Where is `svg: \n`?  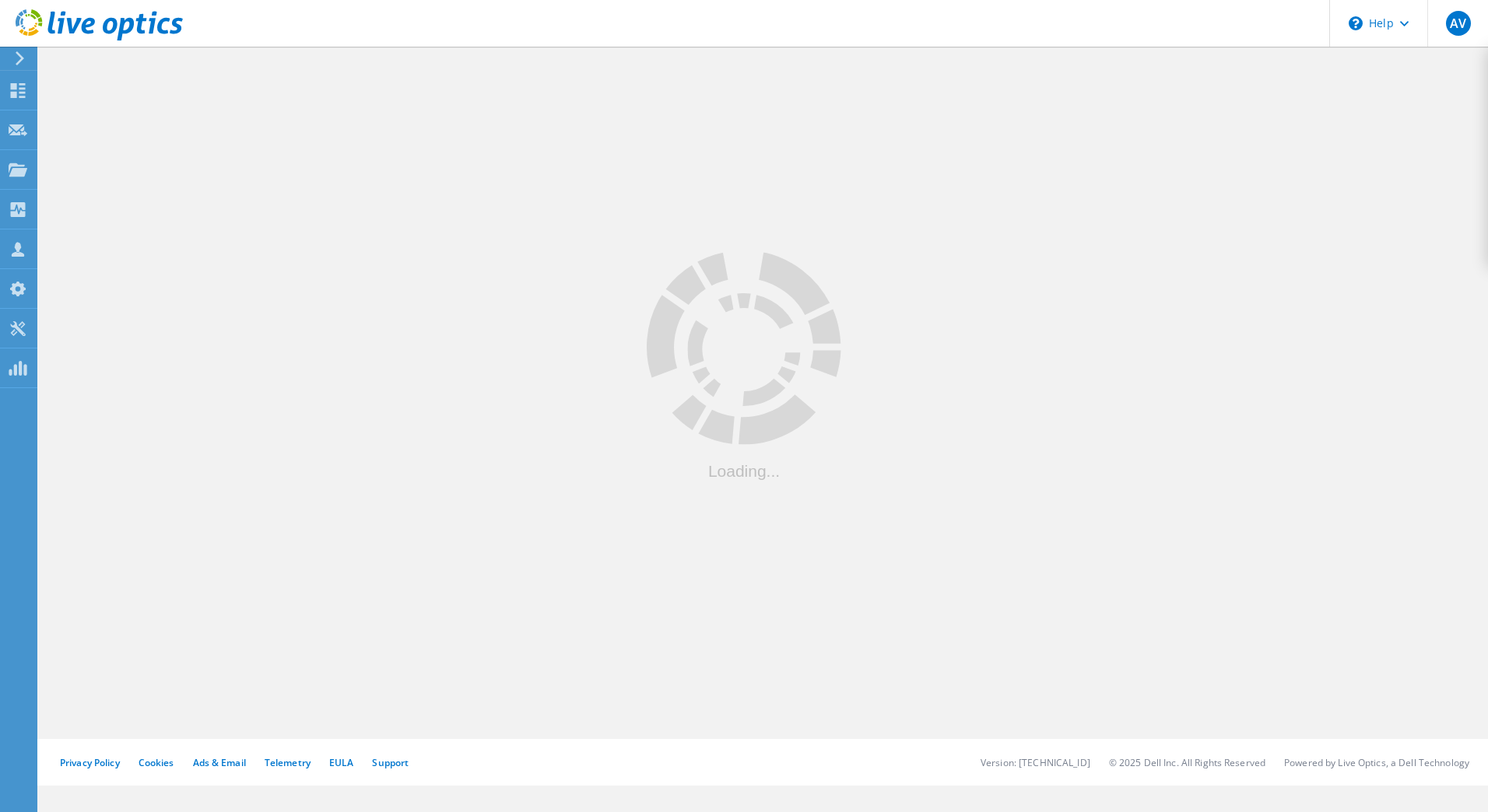
svg: \n is located at coordinates (1355, 24).